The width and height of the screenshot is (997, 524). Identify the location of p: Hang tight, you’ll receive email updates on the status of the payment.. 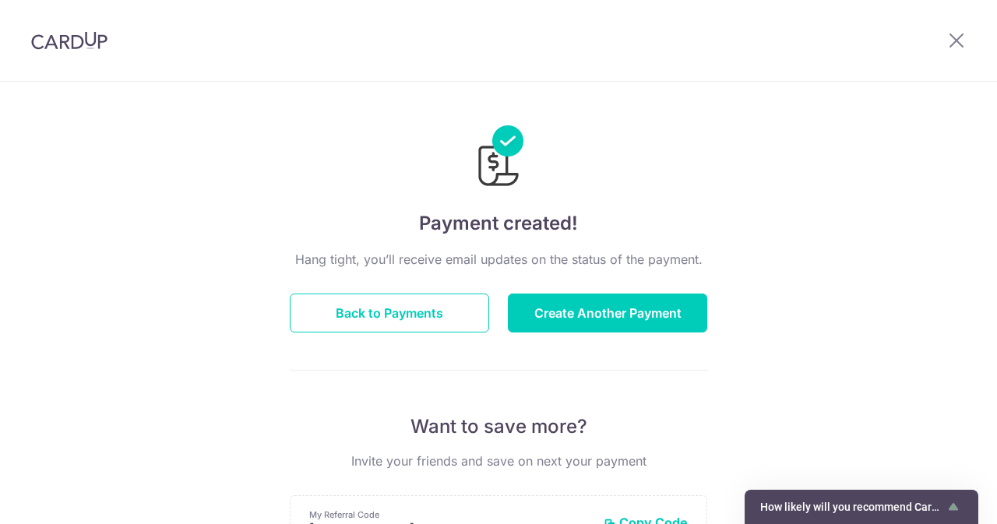
(499, 259).